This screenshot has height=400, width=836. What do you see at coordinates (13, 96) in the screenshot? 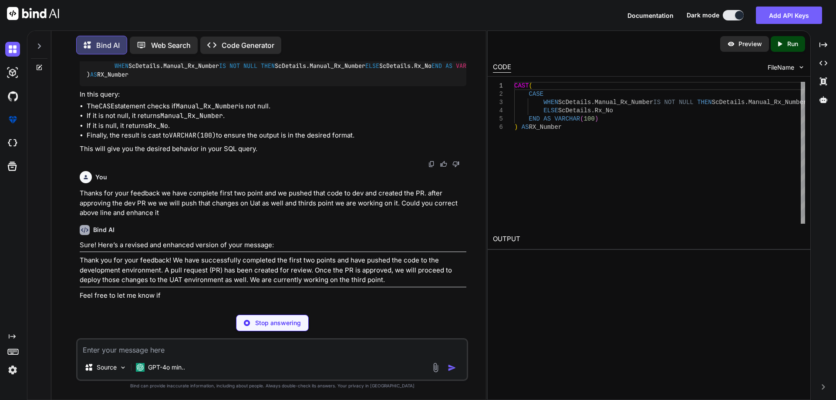
I see `img: githubDark` at bounding box center [13, 96].